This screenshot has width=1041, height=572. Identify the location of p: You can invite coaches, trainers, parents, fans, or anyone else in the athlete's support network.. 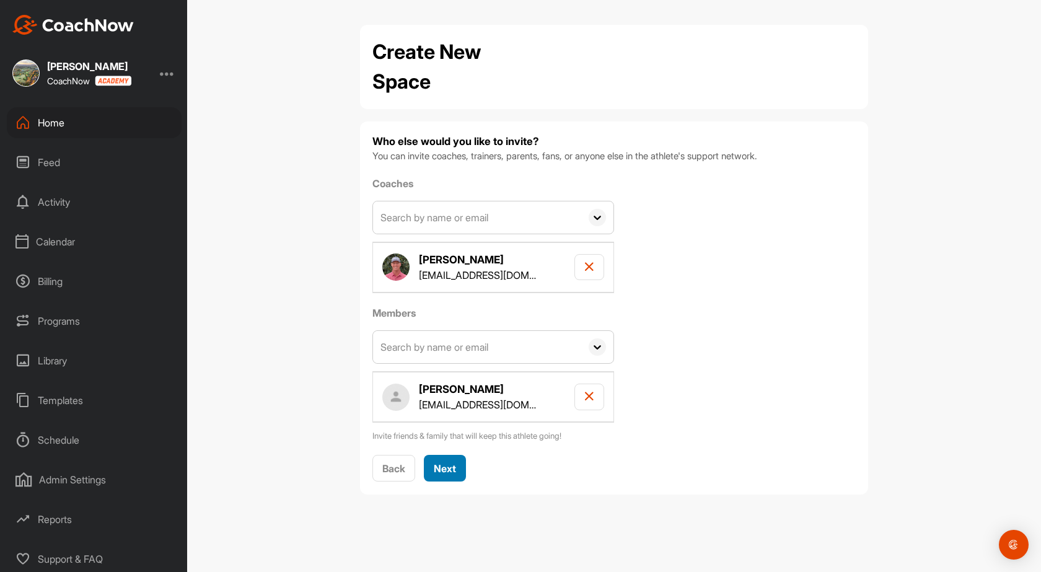
(614, 156).